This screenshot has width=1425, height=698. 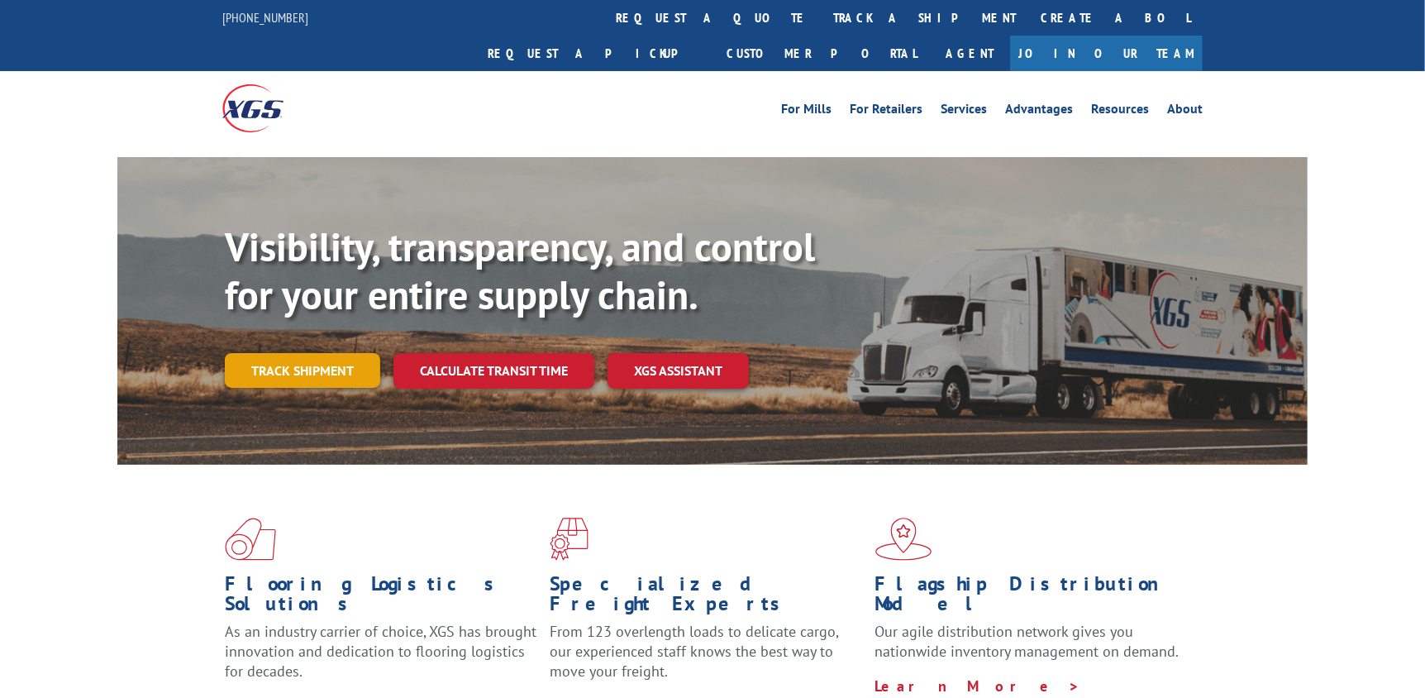 I want to click on a: Agent, so click(x=970, y=53).